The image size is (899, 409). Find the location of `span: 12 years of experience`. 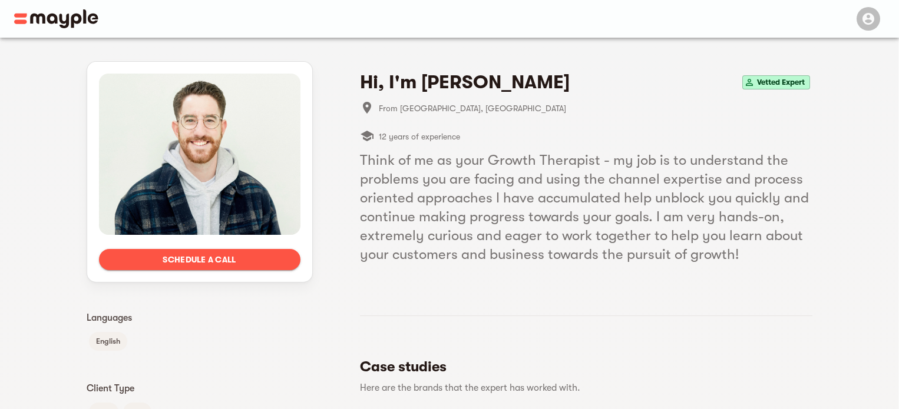

span: 12 years of experience is located at coordinates (420, 137).